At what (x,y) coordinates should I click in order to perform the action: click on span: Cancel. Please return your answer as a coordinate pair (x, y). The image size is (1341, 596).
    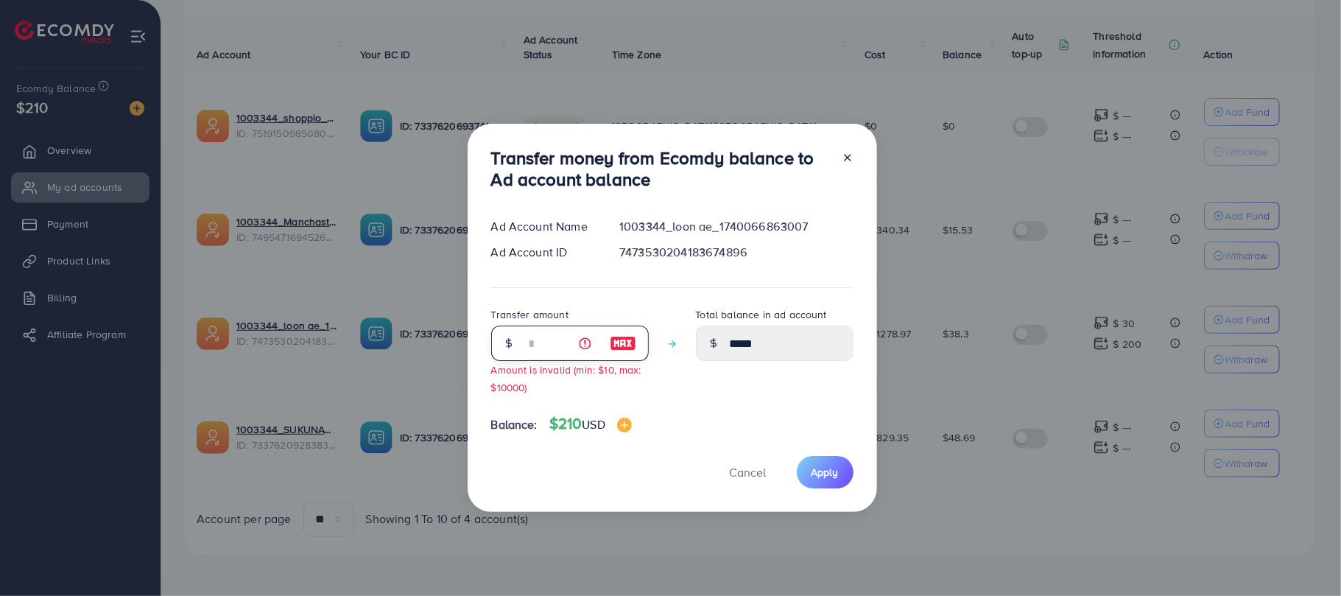
    Looking at the image, I should click on (748, 472).